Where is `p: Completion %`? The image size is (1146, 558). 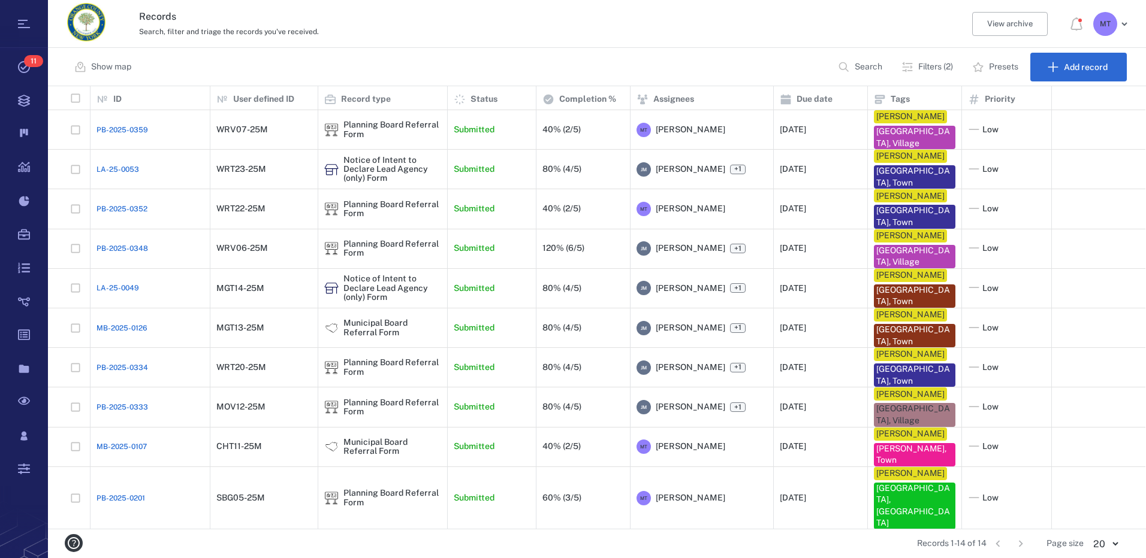
p: Completion % is located at coordinates (587, 99).